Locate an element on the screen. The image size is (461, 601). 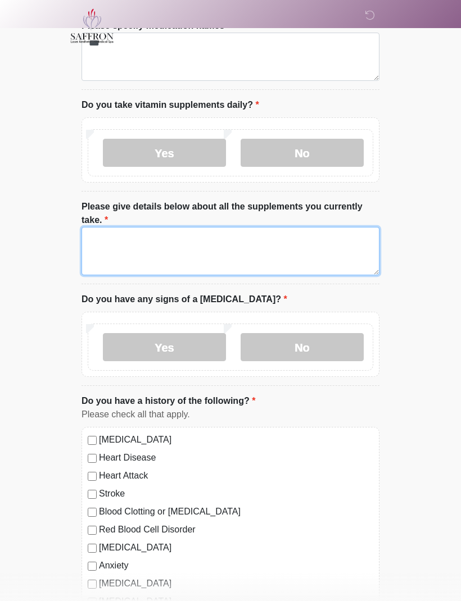
label: Do you have a history of the following? is located at coordinates (168, 401).